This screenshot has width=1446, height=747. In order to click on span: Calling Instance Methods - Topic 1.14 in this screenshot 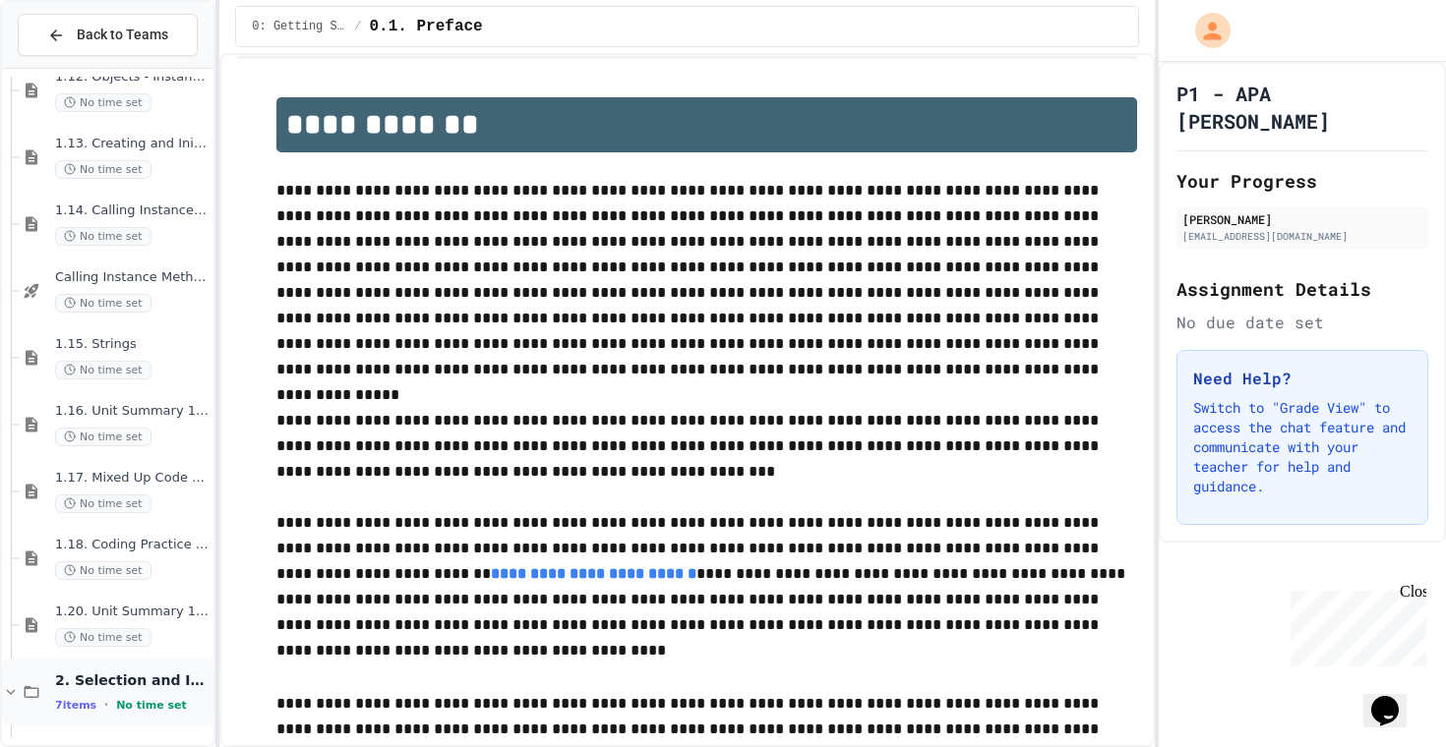, I will do `click(132, 277)`.